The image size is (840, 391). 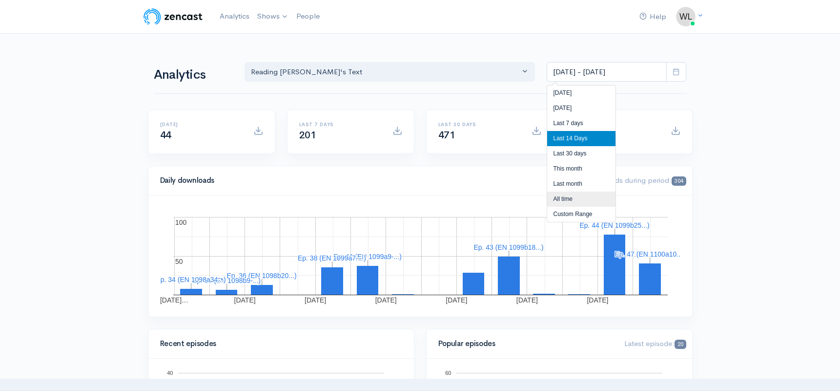 What do you see at coordinates (170, 373) in the screenshot?
I see `text: 40` at bounding box center [170, 373].